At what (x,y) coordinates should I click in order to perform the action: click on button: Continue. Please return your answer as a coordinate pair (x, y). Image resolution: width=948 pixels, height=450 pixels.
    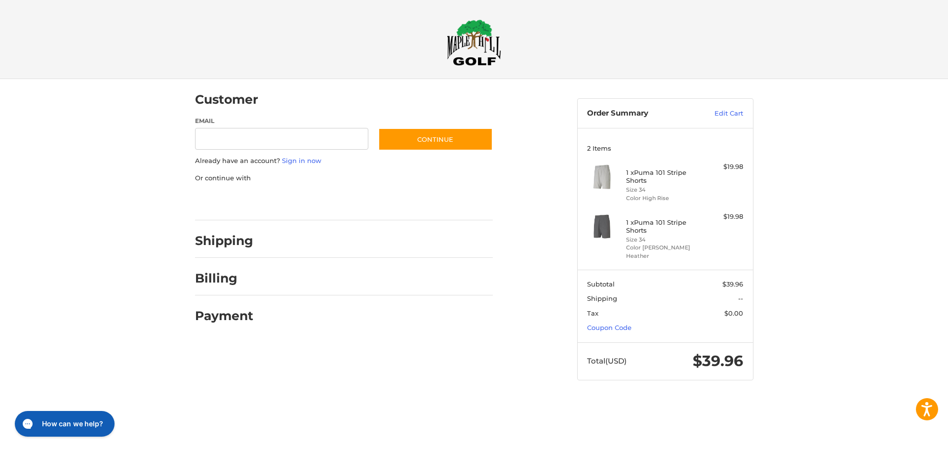
    Looking at the image, I should click on (435, 139).